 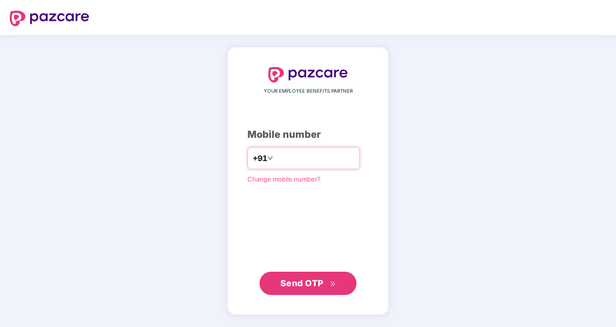 What do you see at coordinates (270, 158) in the screenshot?
I see `span: down` at bounding box center [270, 158].